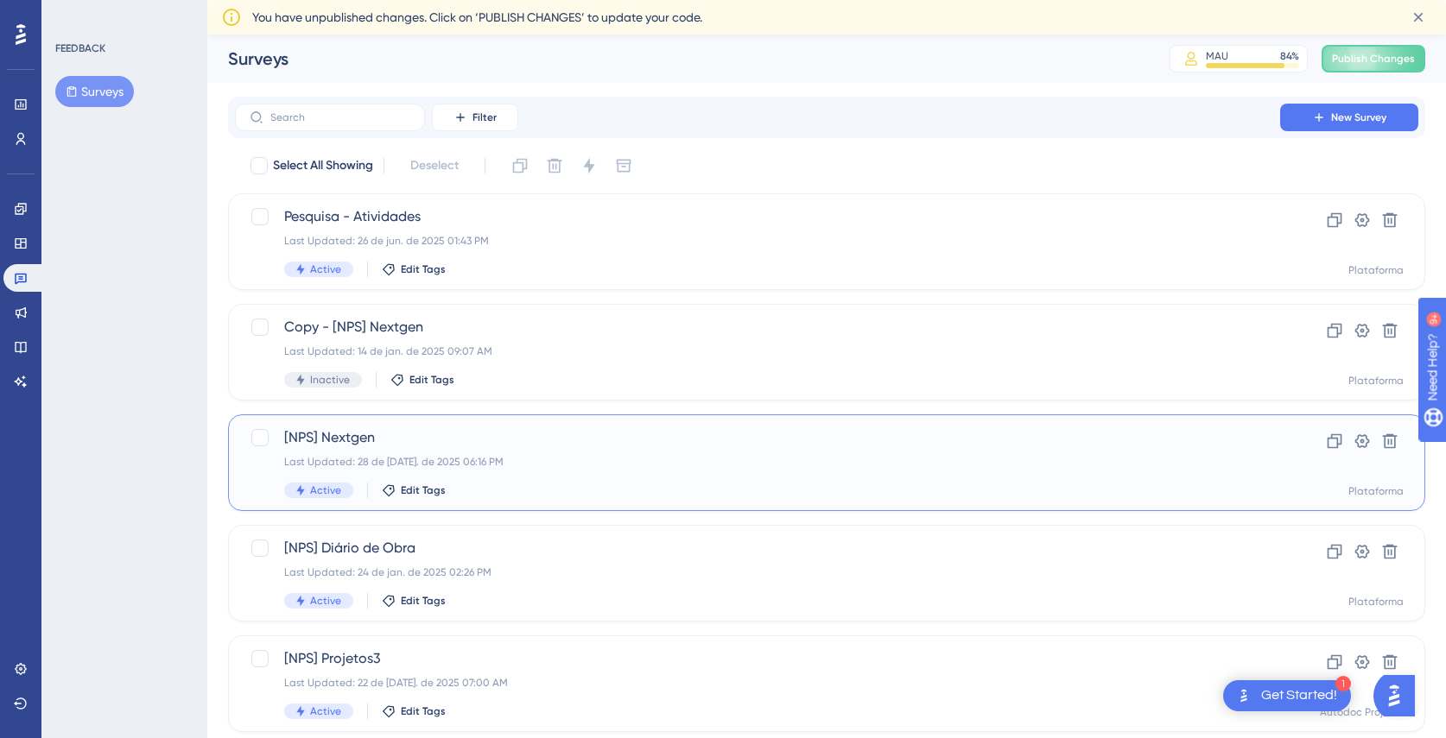 The image size is (1446, 738). Describe the element at coordinates (757, 573) in the screenshot. I see `div: Last Updated: 24 de jan. de 2025 02:26 PM` at that location.